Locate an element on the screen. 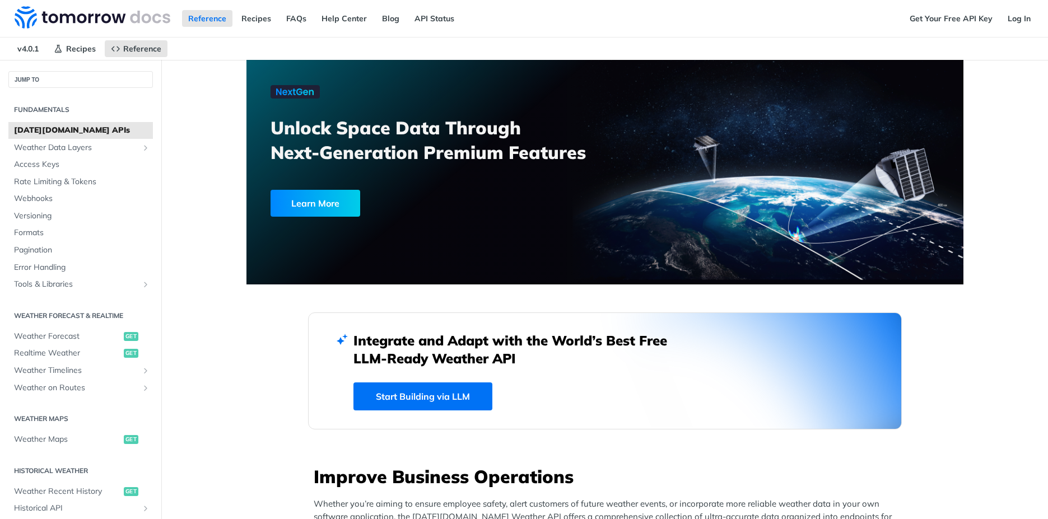  h2: Weather Forecast & realtime is located at coordinates (81, 316).